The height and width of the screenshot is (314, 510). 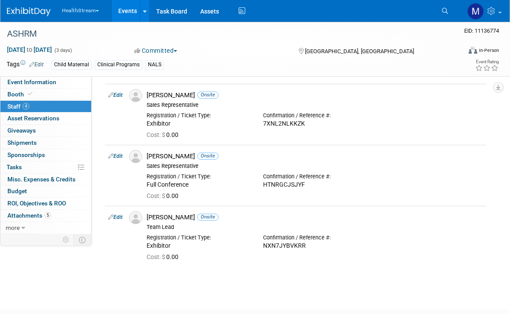 What do you see at coordinates (26, 106) in the screenshot?
I see `span: 4` at bounding box center [26, 106].